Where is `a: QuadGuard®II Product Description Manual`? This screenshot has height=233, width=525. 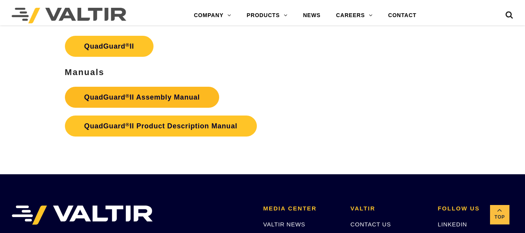 a: QuadGuard®II Product Description Manual is located at coordinates (161, 126).